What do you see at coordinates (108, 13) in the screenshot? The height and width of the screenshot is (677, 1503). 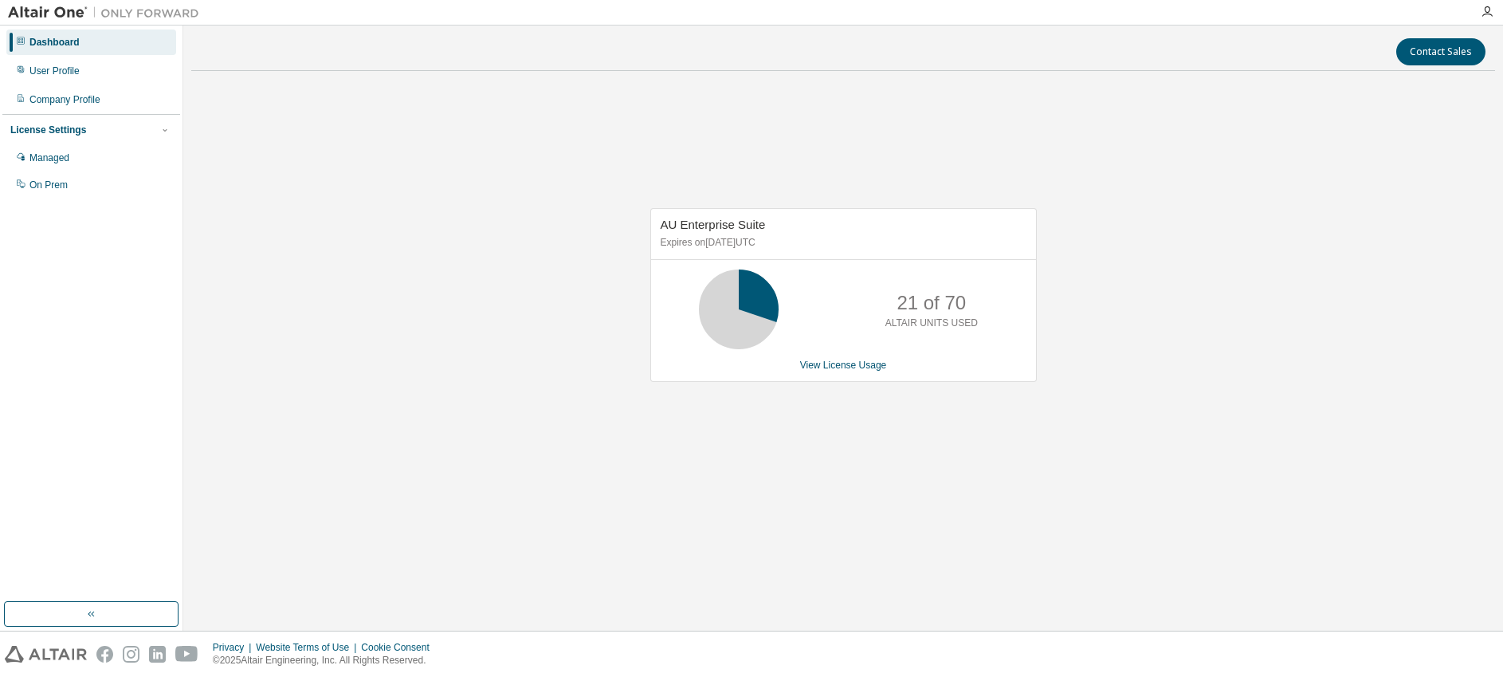 I see `img: Altair One` at bounding box center [108, 13].